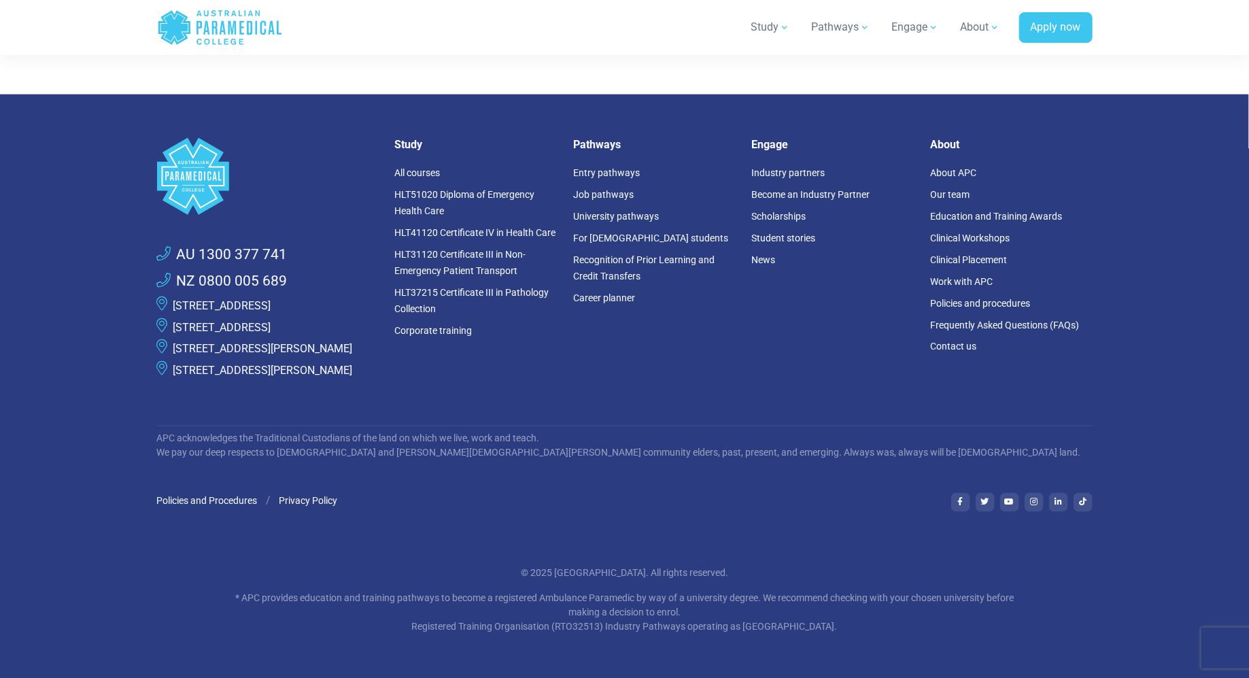 This screenshot has height=678, width=1249. Describe the element at coordinates (434, 330) in the screenshot. I see `a: Corporate training` at that location.